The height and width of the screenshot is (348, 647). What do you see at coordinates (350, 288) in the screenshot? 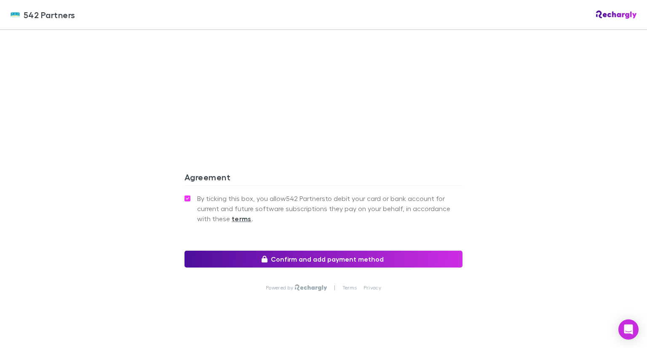
I see `a: Terms` at bounding box center [350, 288].